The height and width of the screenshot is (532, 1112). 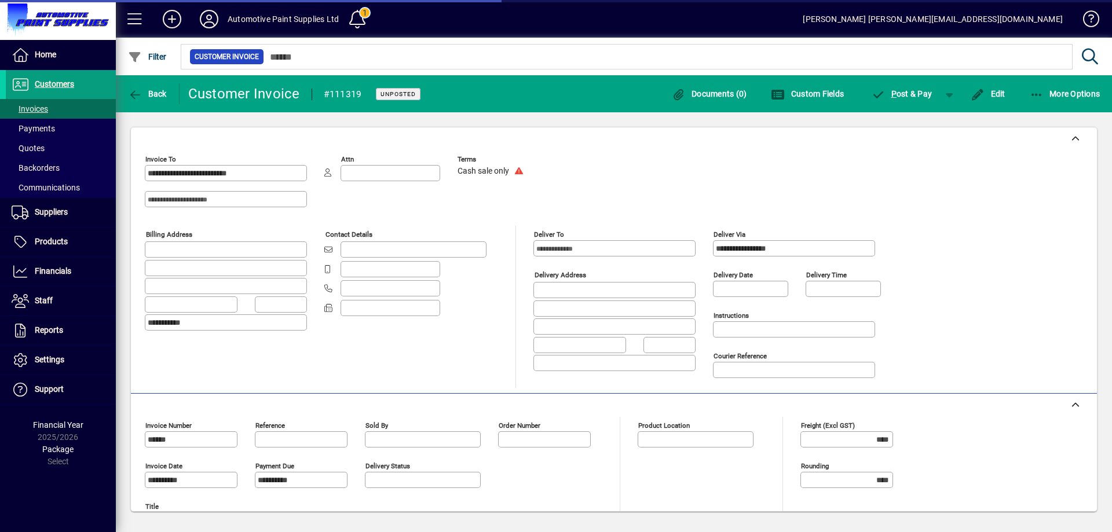 What do you see at coordinates (492, 159) in the screenshot?
I see `span: Terms` at bounding box center [492, 159].